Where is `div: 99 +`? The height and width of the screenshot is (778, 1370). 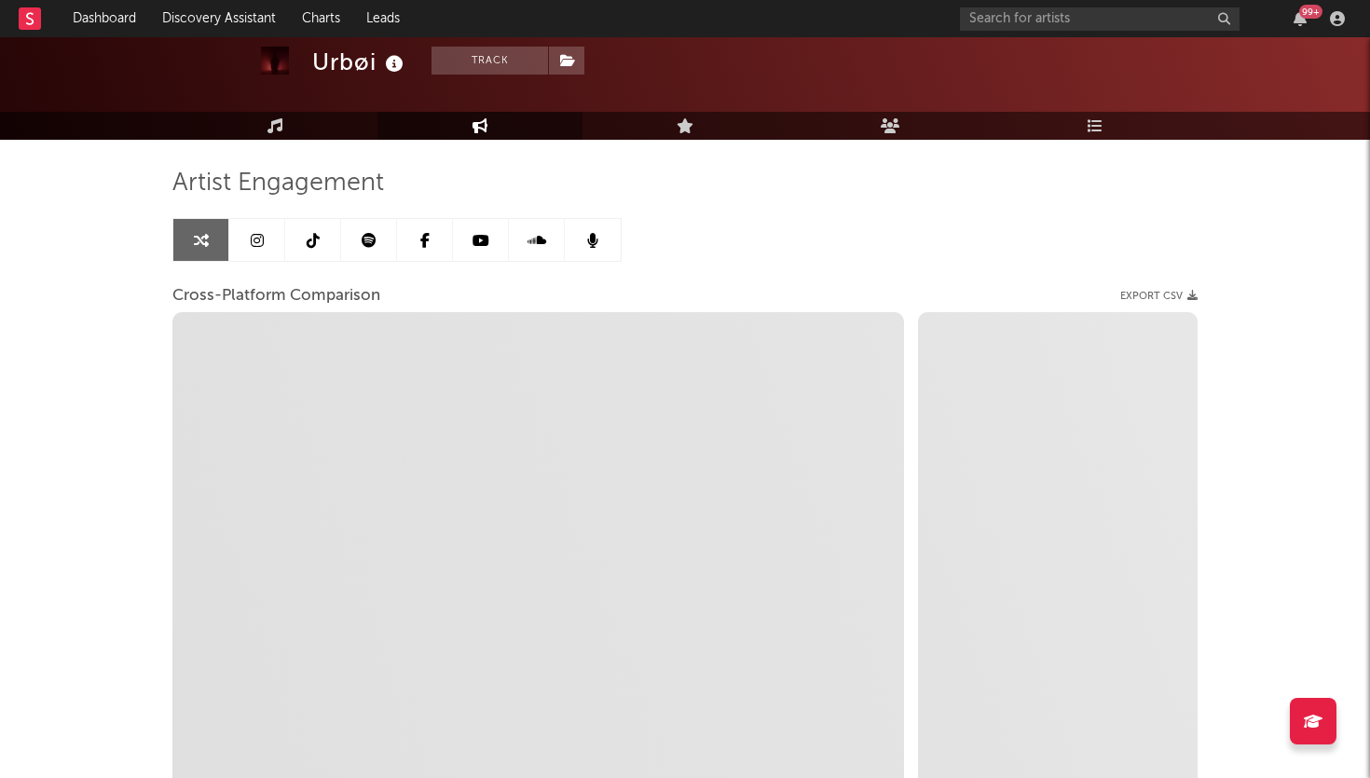 div: 99 + is located at coordinates (1310, 11).